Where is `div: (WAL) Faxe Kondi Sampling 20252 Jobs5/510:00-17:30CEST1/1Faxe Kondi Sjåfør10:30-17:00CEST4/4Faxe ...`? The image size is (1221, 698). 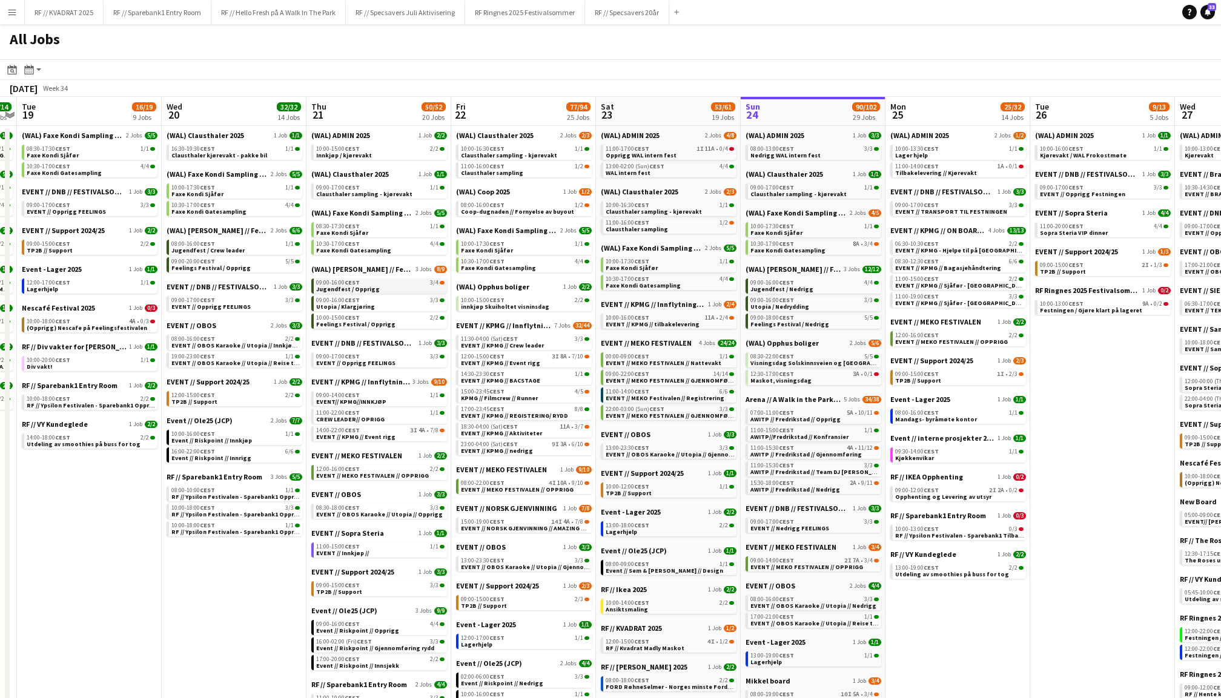
div: (WAL) Faxe Kondi Sampling 20252 Jobs5/510:00-17:30CEST1/1Faxe Kondi Sjåfør10:30-17:00CEST4/4Faxe ... is located at coordinates (234, 197).